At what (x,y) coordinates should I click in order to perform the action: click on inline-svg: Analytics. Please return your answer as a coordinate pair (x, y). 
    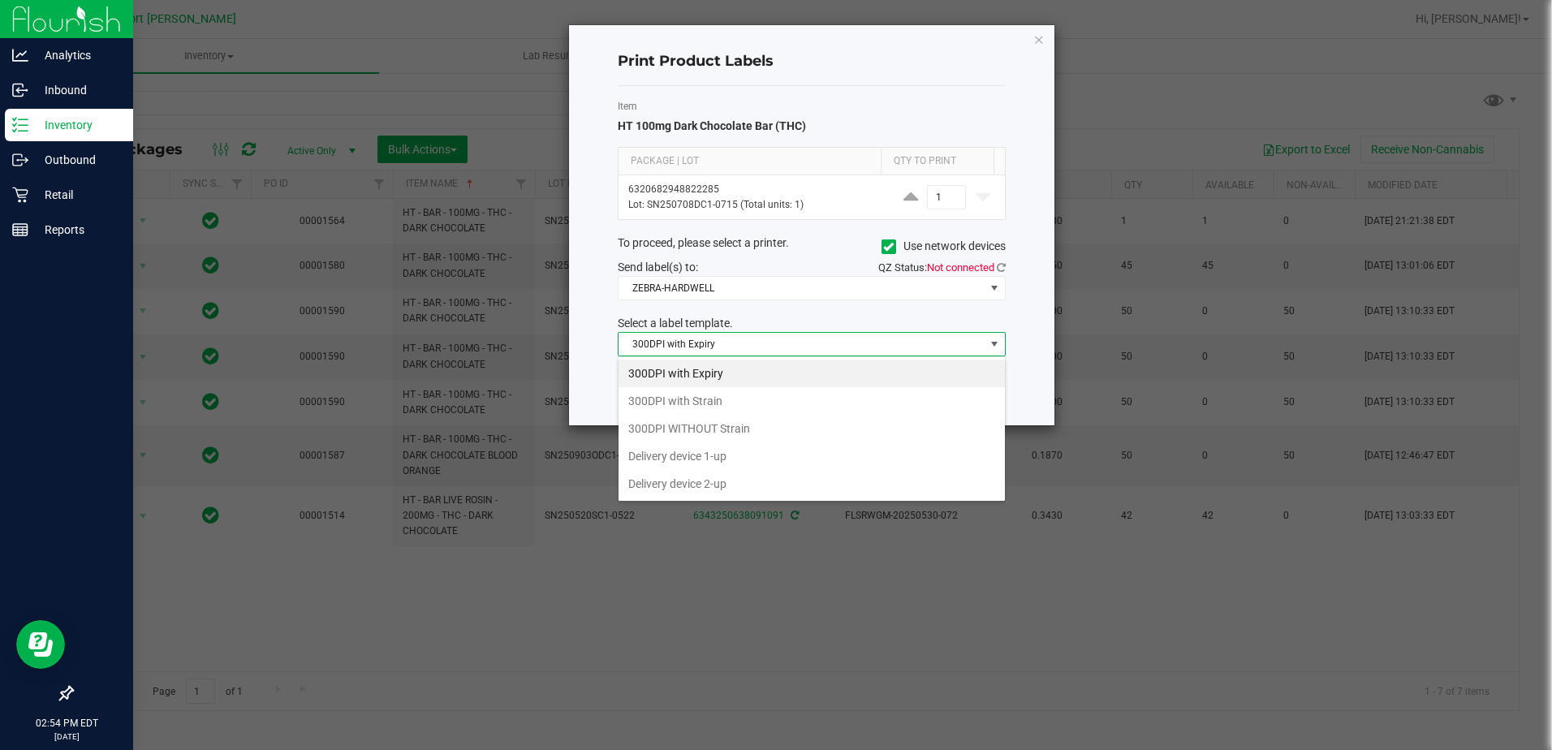
    Looking at the image, I should click on (20, 55).